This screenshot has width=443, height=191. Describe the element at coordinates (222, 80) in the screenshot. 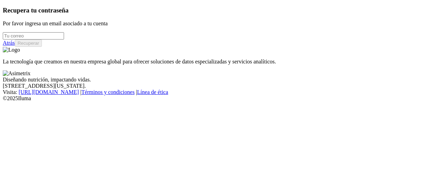

I see `div: Diseñando nutrición, impactando vidas.` at that location.